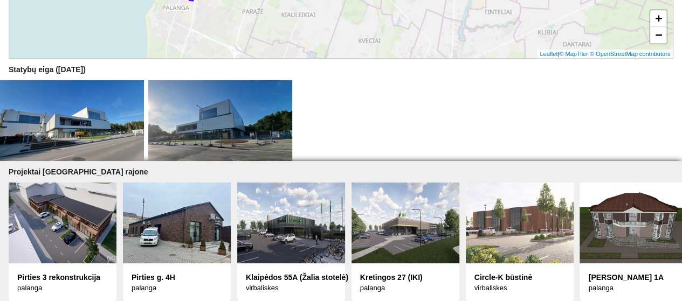  I want to click on div: Klaipėdos 55A (Žalia stotelė), so click(291, 278).